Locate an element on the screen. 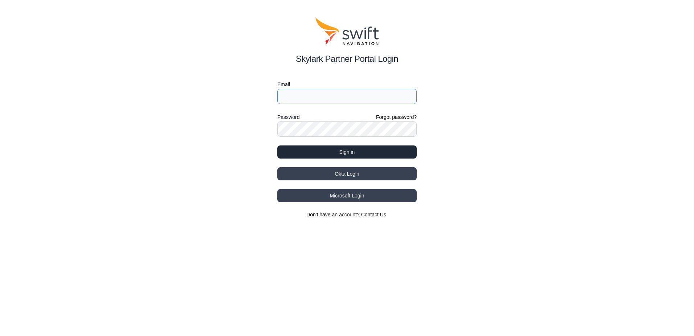 This screenshot has width=694, height=336. a: Forgot password? is located at coordinates (397, 117).